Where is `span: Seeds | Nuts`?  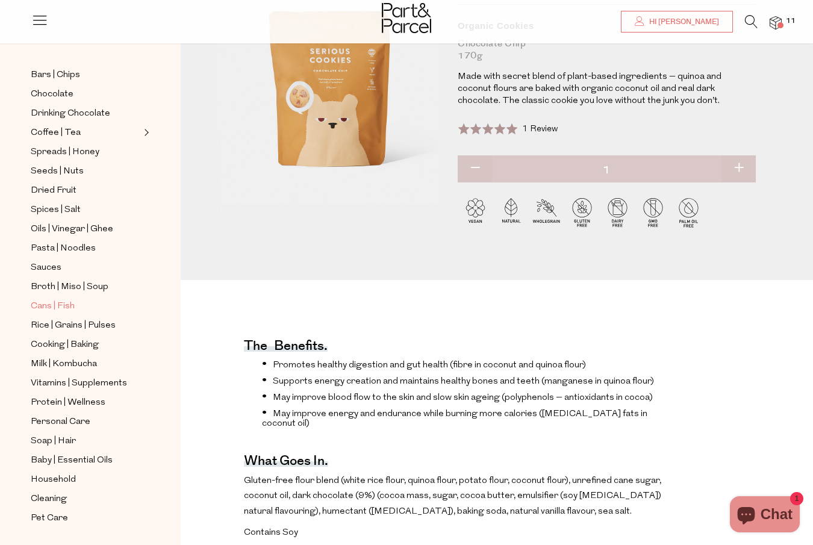
span: Seeds | Nuts is located at coordinates (57, 172).